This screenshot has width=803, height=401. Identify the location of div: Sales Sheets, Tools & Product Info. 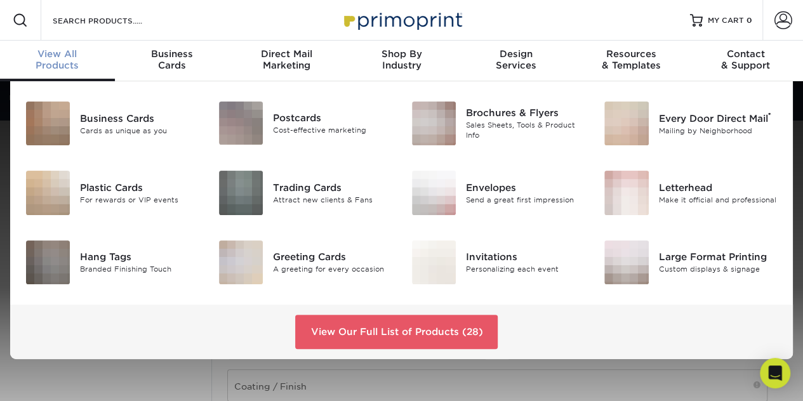
(525, 130).